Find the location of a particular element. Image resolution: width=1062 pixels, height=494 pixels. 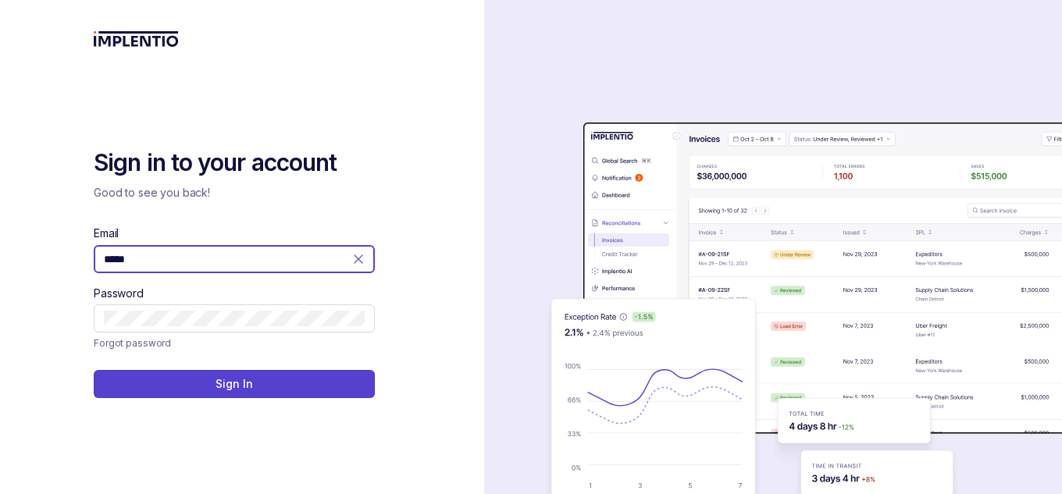

p: Sign In is located at coordinates (234, 384).